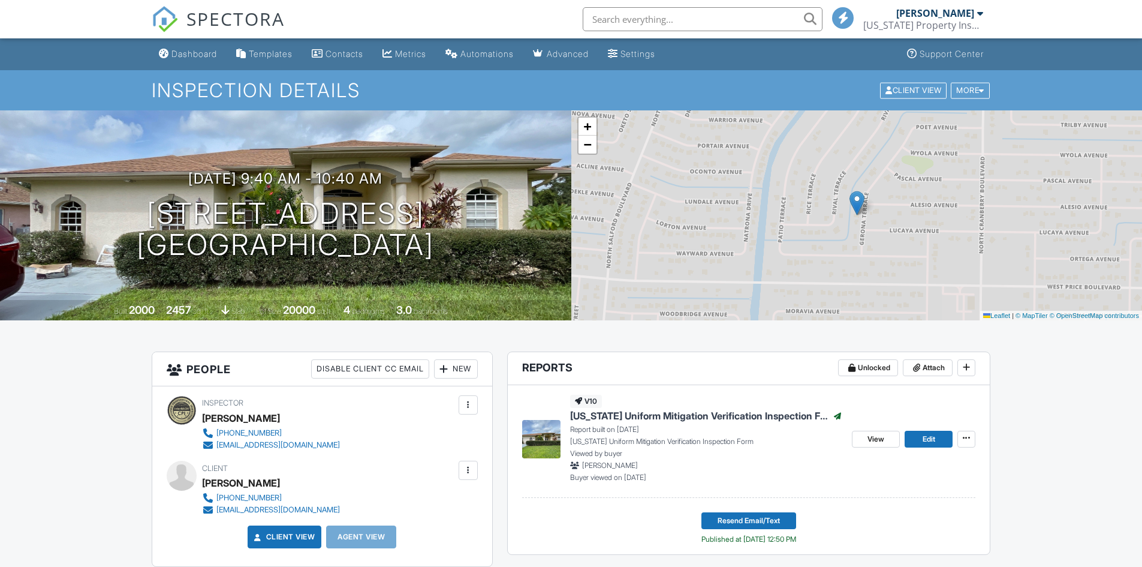  Describe the element at coordinates (324, 311) in the screenshot. I see `span: sq.ft.` at that location.